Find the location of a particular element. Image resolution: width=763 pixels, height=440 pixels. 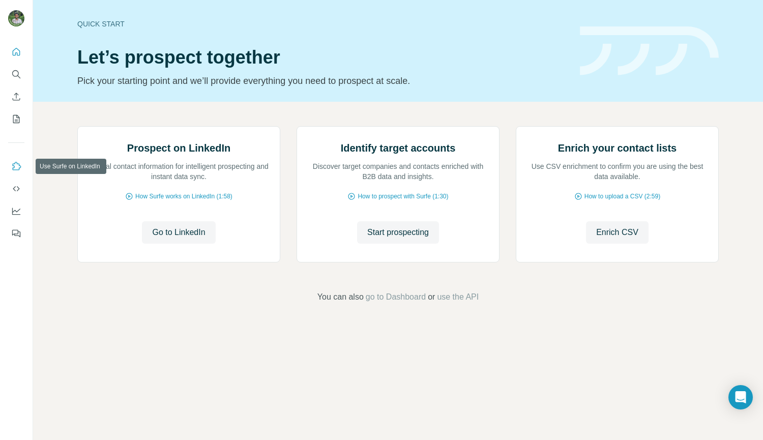

span: You can also is located at coordinates (340, 297).